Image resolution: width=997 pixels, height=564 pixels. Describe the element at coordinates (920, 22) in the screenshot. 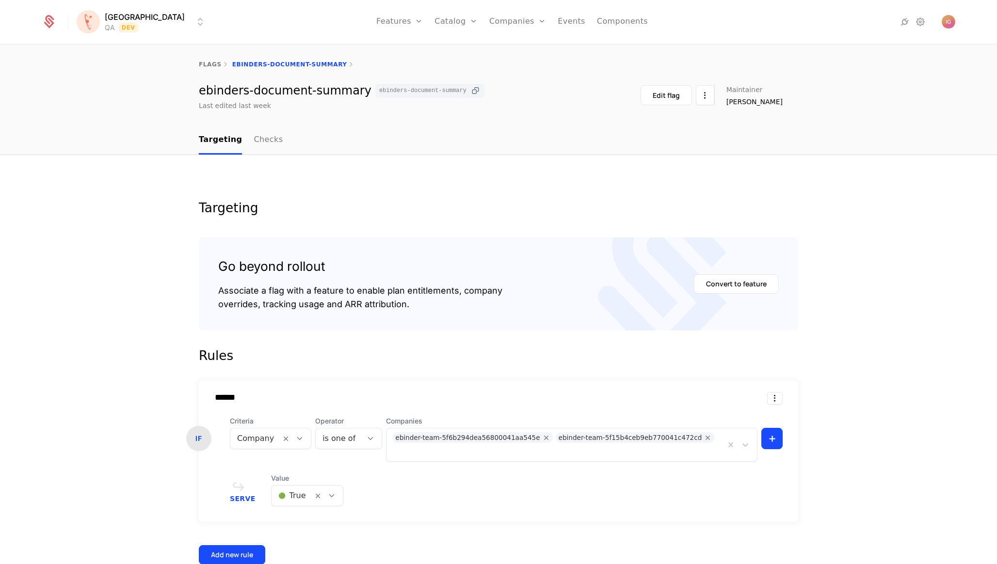

I see `a: Settings` at that location.